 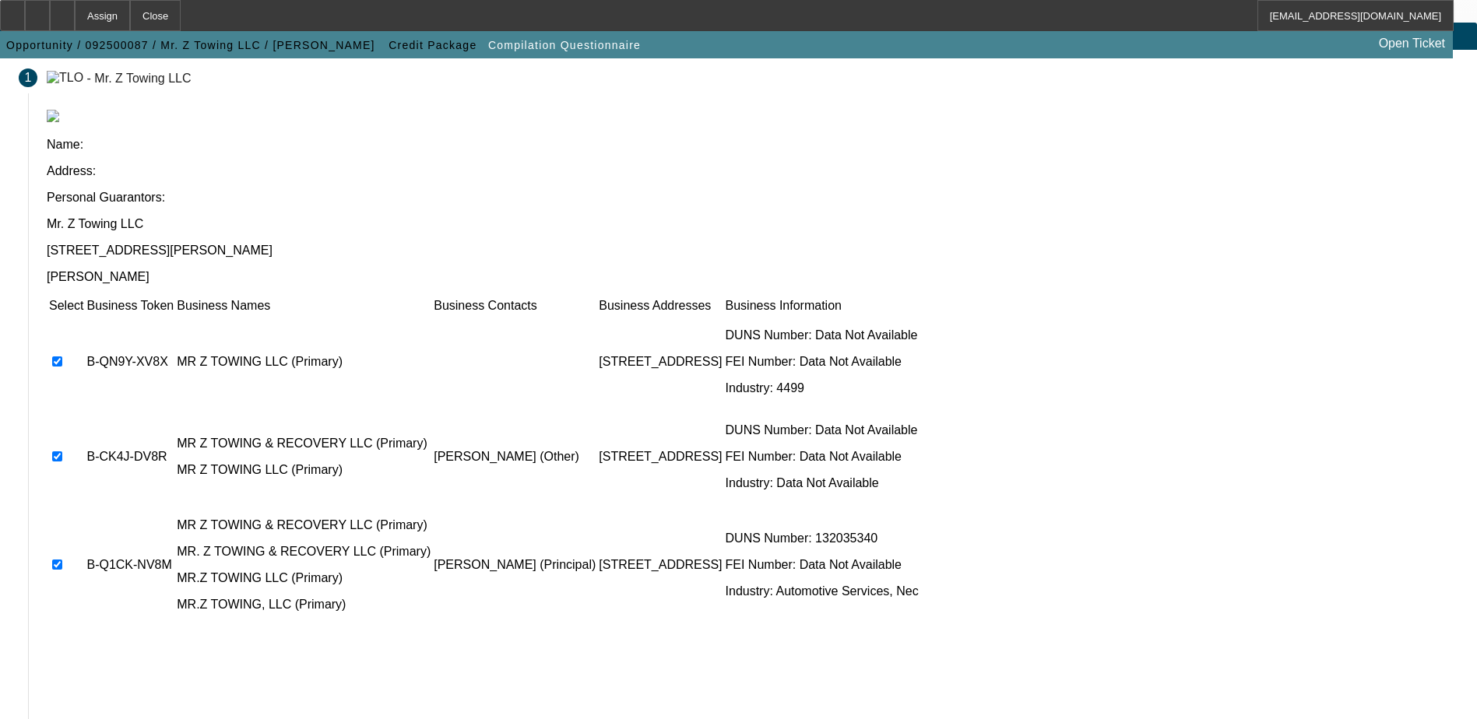 I want to click on td: B-Q1CK-NV8M, so click(x=130, y=565).